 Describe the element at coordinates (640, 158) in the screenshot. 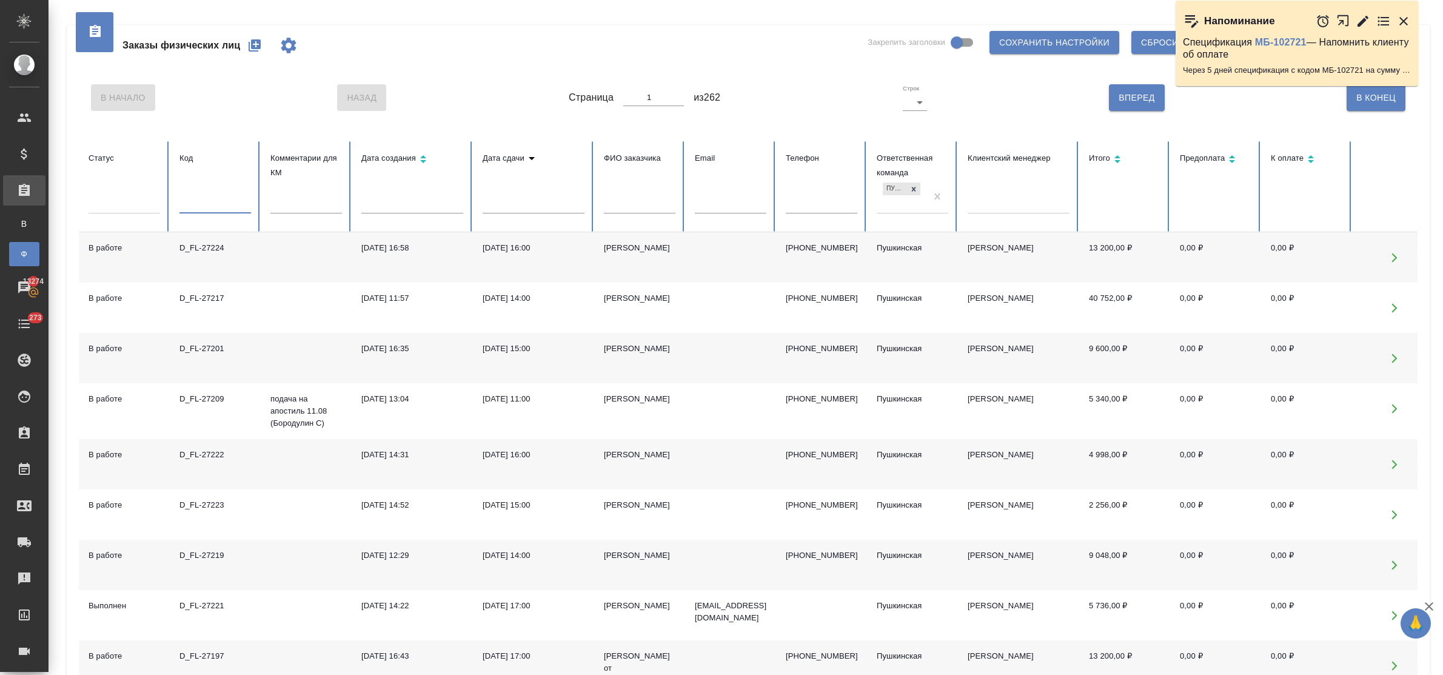

I see `div: ФИО заказчика` at that location.